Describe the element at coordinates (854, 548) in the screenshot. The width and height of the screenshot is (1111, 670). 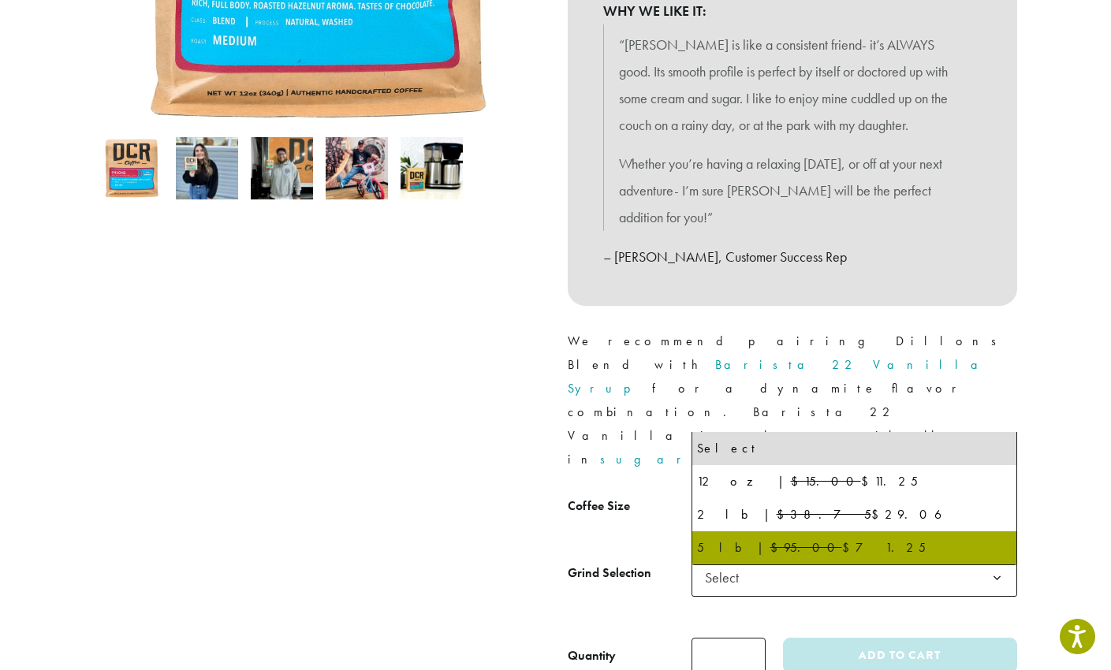
I see `div: 5 lb | $71.25` at that location.